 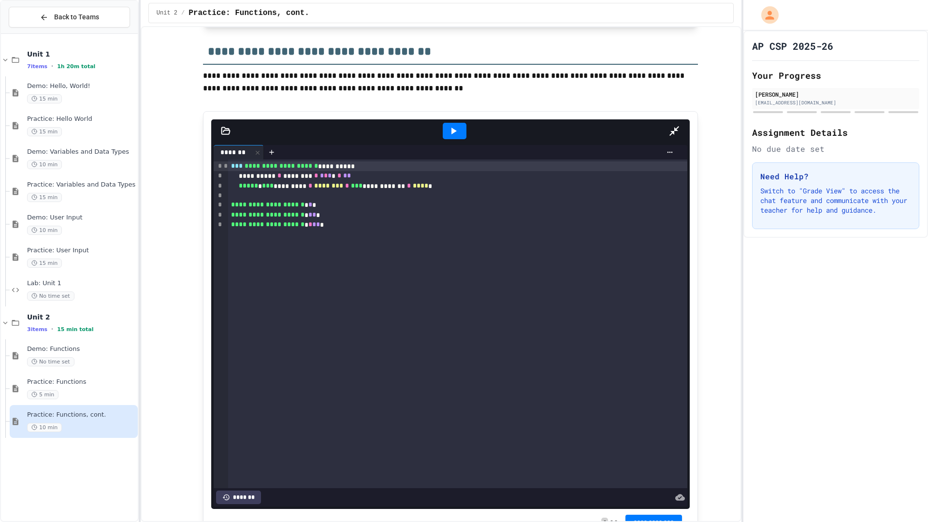 What do you see at coordinates (835, 149) in the screenshot?
I see `div: No due date set` at bounding box center [835, 149].